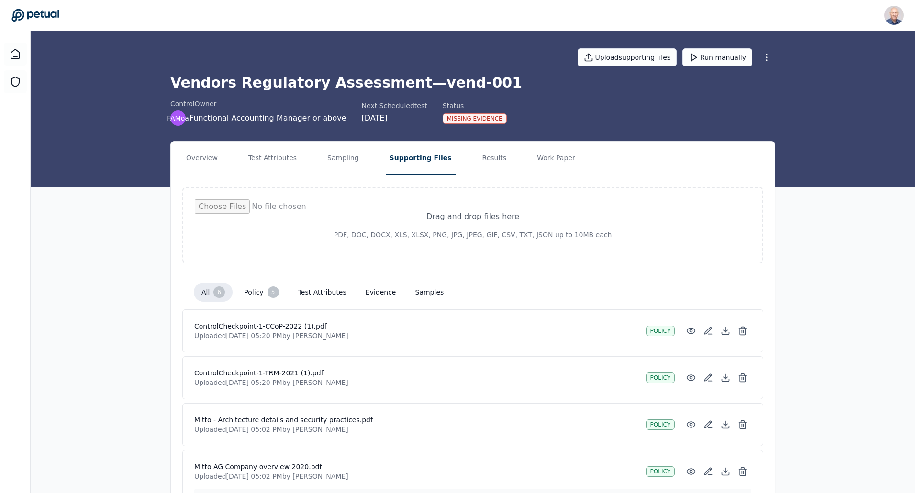 This screenshot has width=915, height=493. I want to click on h4: Mitto - Architecture details and security practices.pdf, so click(416, 420).